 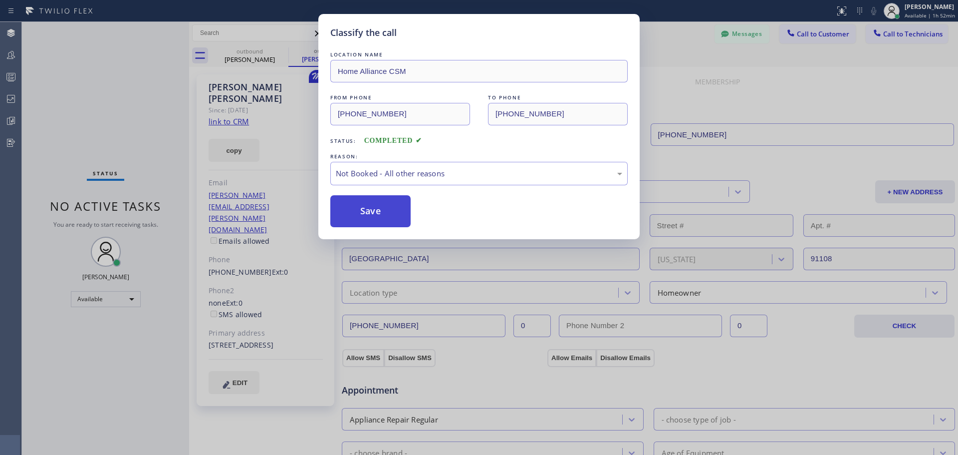 I want to click on span: COMPLETED, so click(x=393, y=140).